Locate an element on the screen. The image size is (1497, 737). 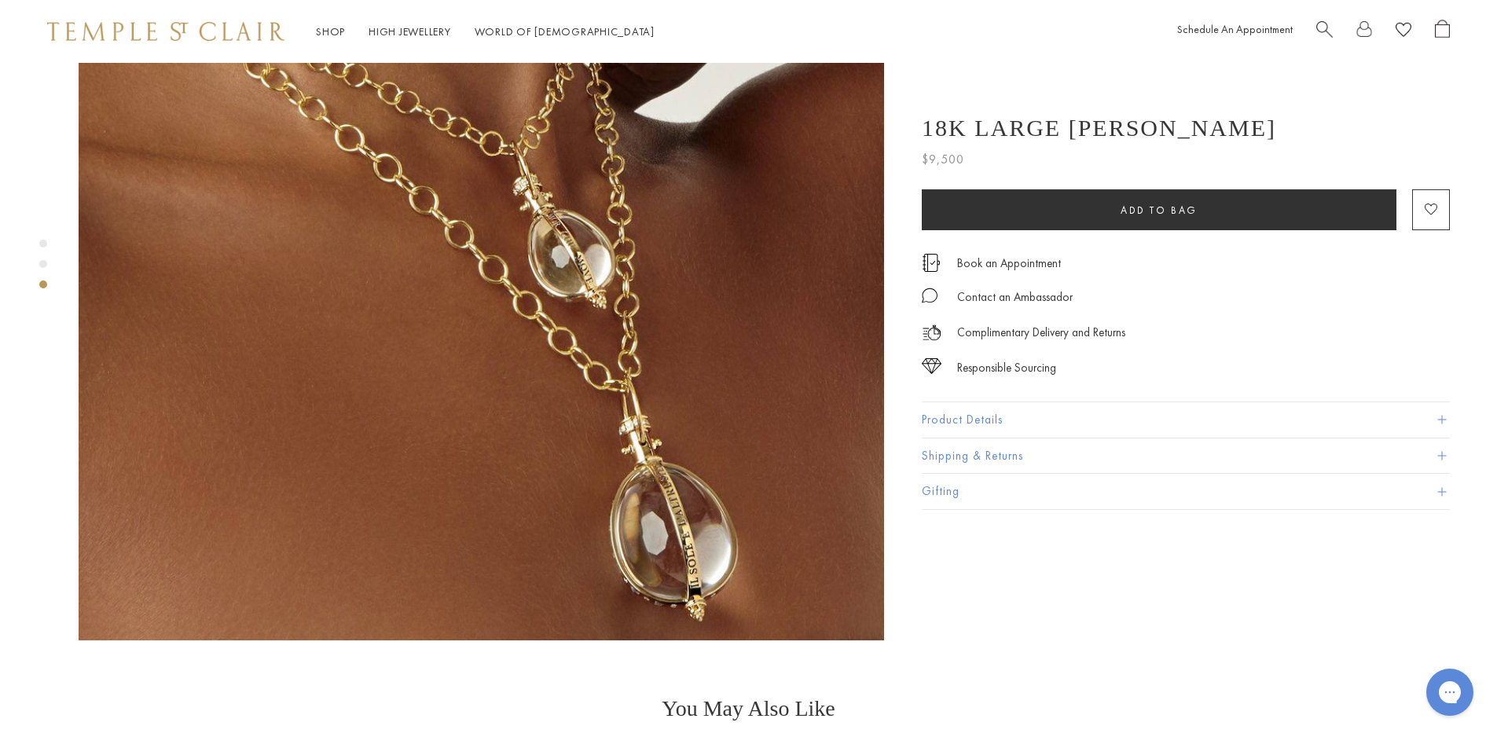
a: Open Shopping Bag is located at coordinates (1442, 31).